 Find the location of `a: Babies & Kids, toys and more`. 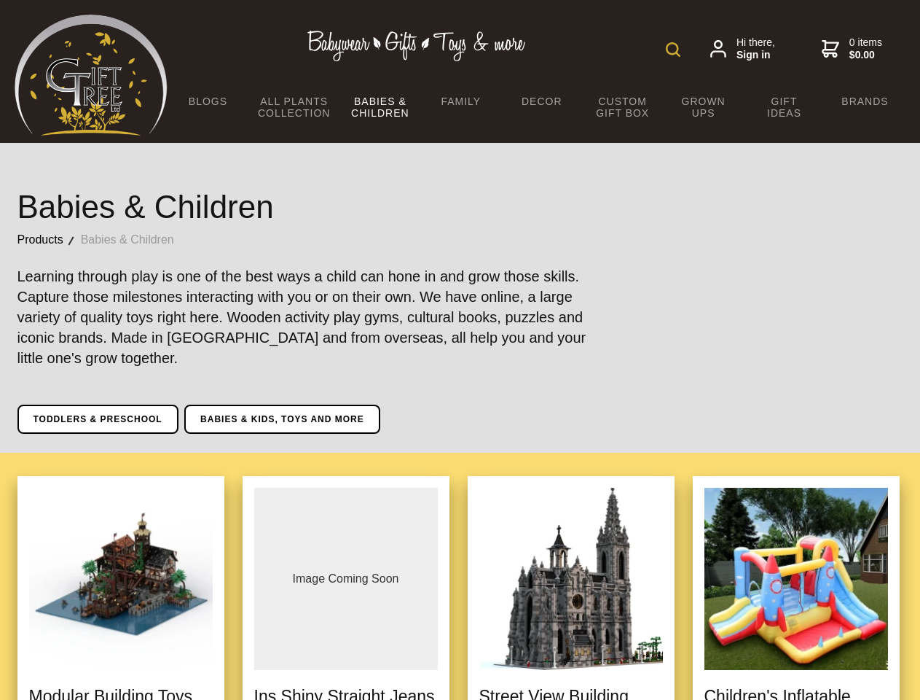

a: Babies & Kids, toys and more is located at coordinates (282, 419).